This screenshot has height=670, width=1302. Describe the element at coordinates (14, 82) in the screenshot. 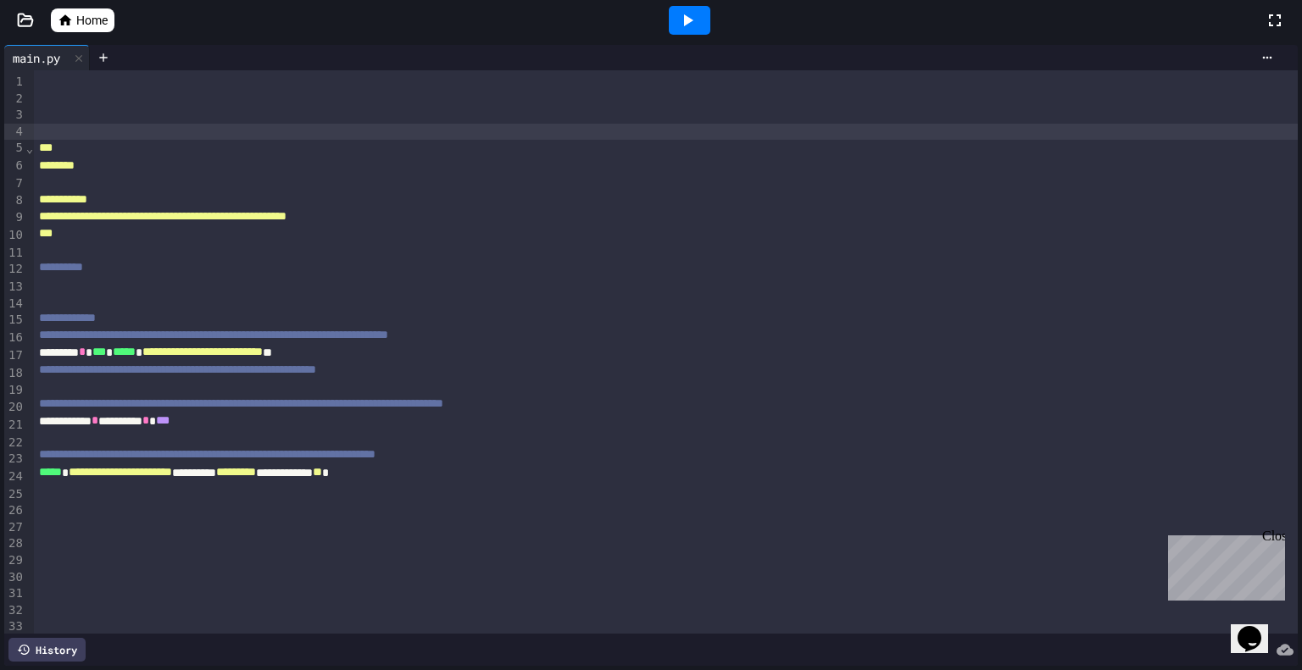

I see `div: 1` at that location.